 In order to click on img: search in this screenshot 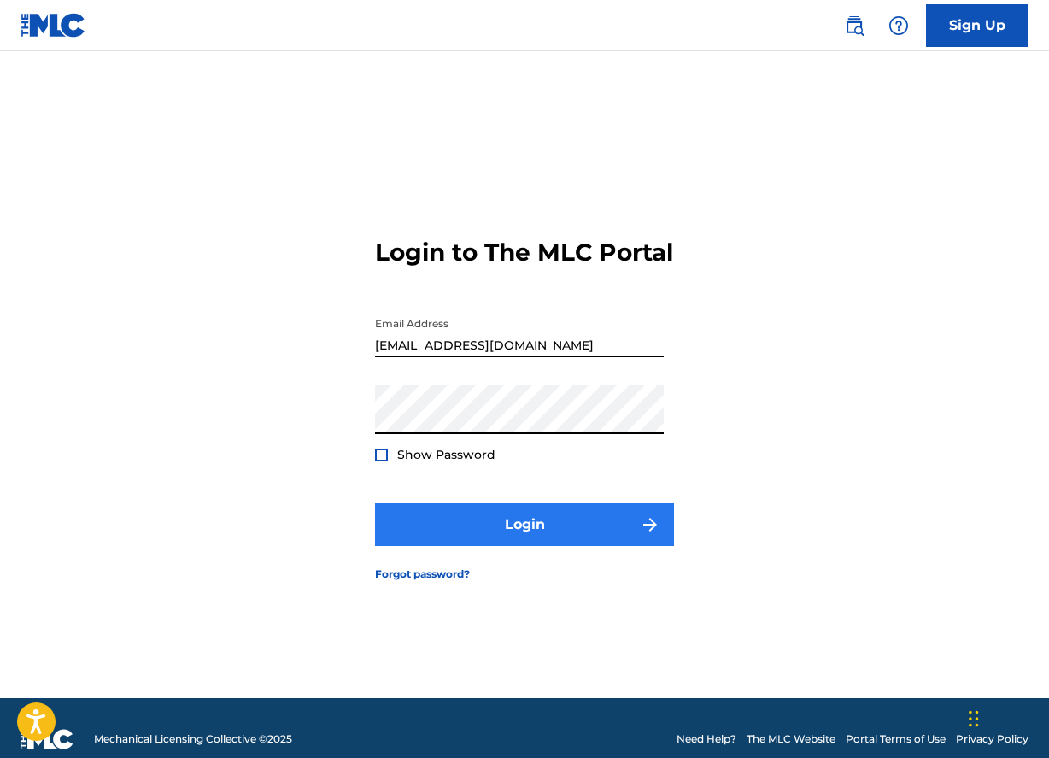, I will do `click(855, 26)`.